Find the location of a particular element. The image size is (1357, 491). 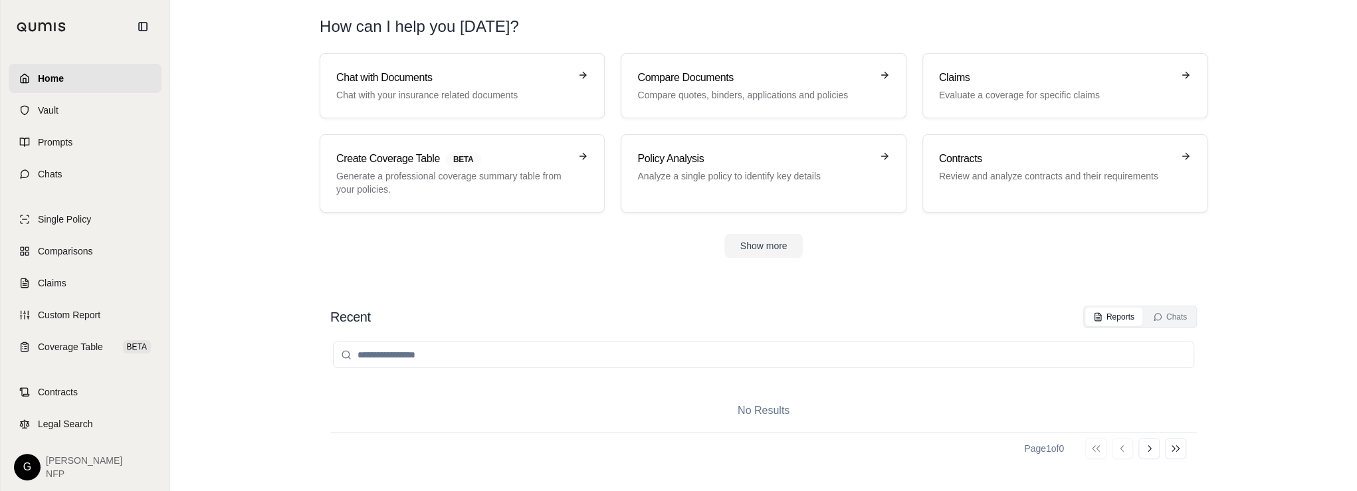

a: Chats is located at coordinates (85, 174).